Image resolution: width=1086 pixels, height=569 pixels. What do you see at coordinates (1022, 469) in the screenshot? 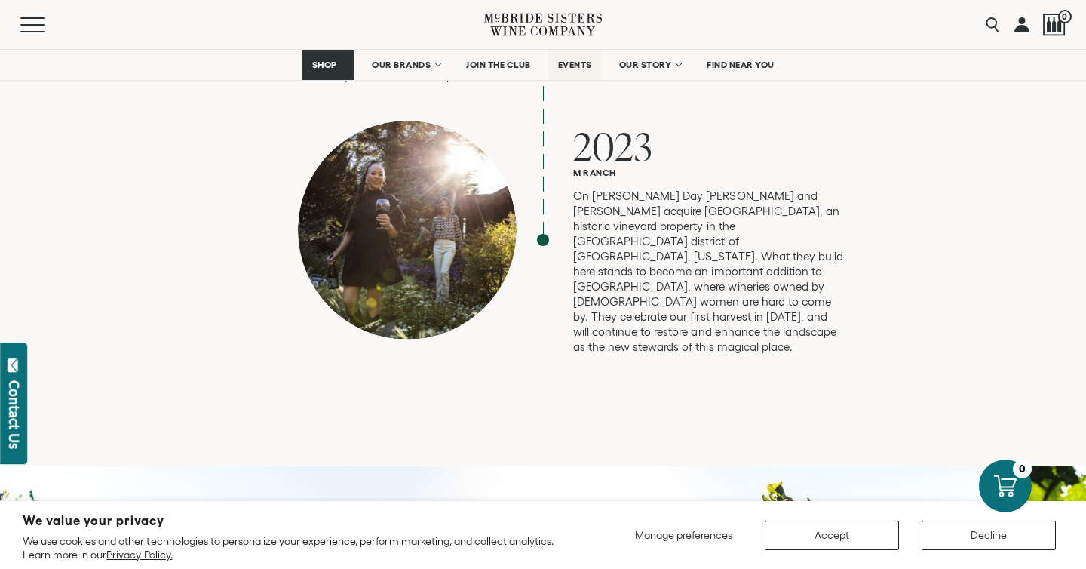
I see `div: 0` at bounding box center [1022, 469].